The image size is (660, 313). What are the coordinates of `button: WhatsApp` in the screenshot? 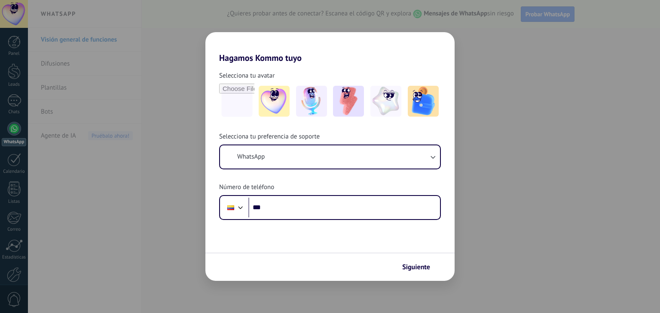 It's located at (330, 157).